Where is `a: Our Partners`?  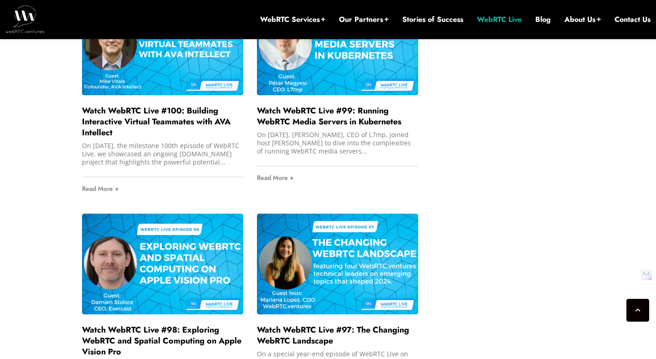
a: Our Partners is located at coordinates (364, 20).